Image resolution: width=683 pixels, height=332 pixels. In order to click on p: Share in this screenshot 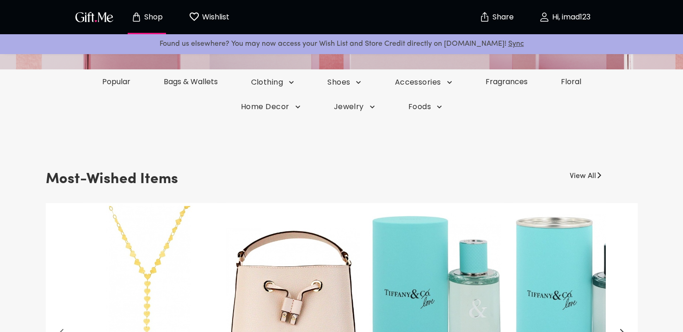, I will do `click(502, 17)`.